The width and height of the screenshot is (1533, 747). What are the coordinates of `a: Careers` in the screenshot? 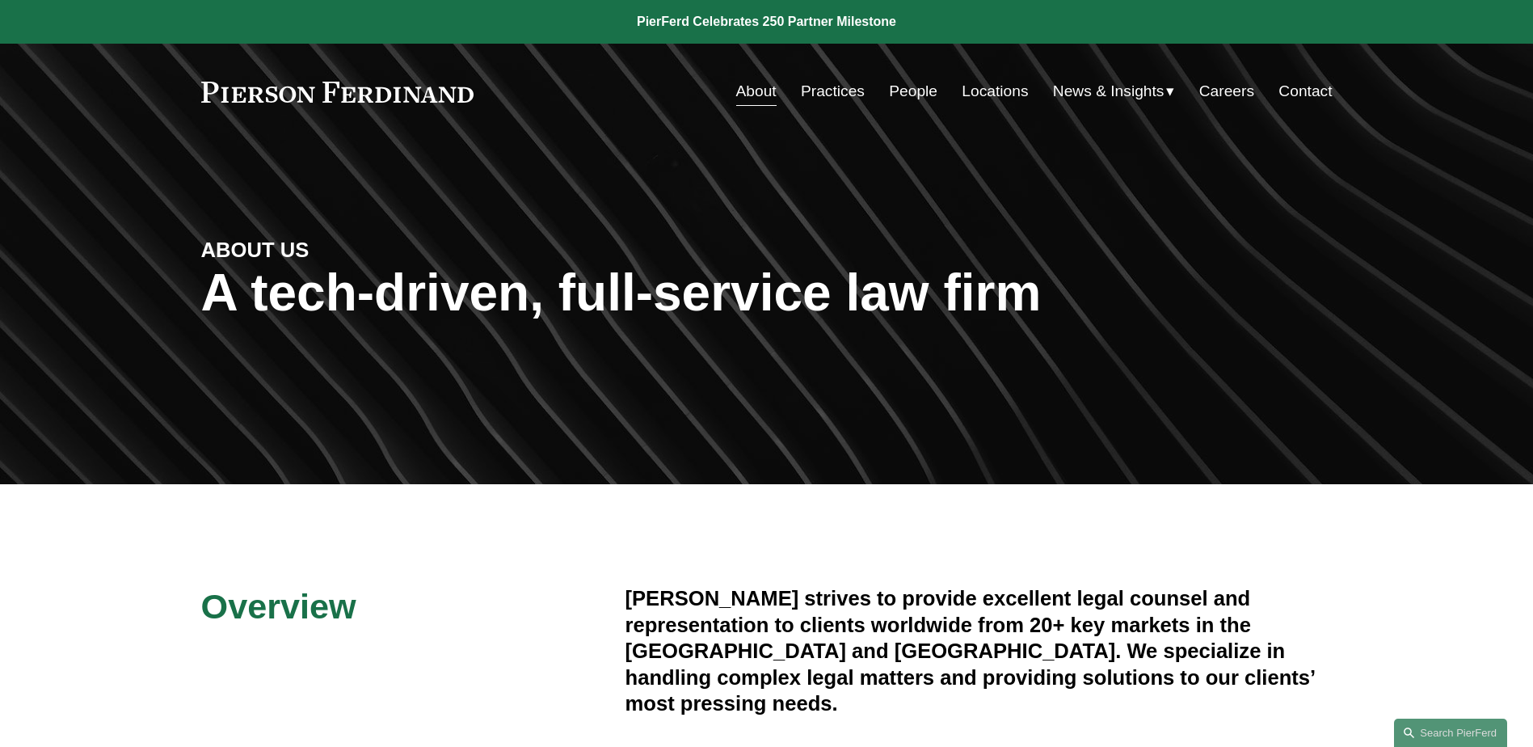 It's located at (1227, 91).